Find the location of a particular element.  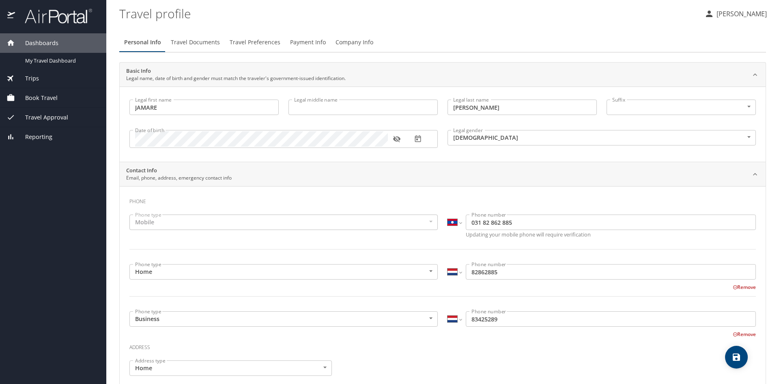

span: Travel Approval is located at coordinates (41, 117).